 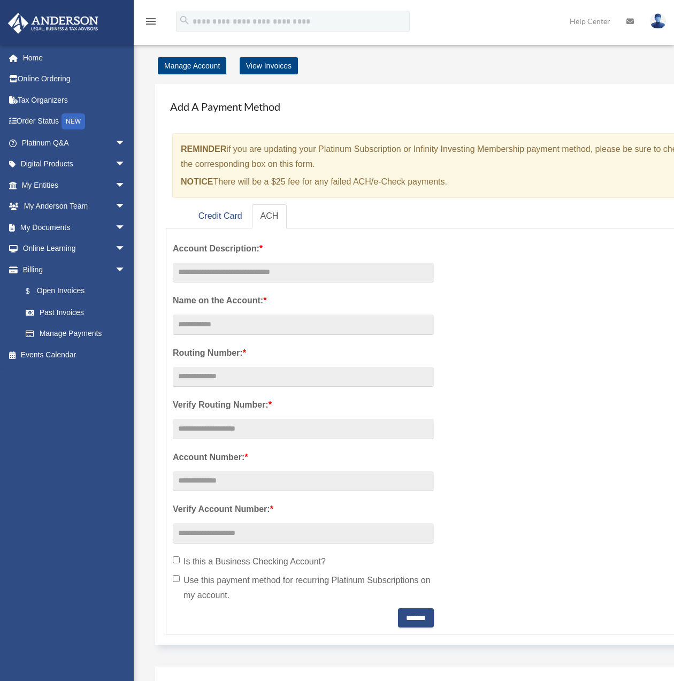 I want to click on a: My Documentsarrow_drop_down, so click(x=74, y=227).